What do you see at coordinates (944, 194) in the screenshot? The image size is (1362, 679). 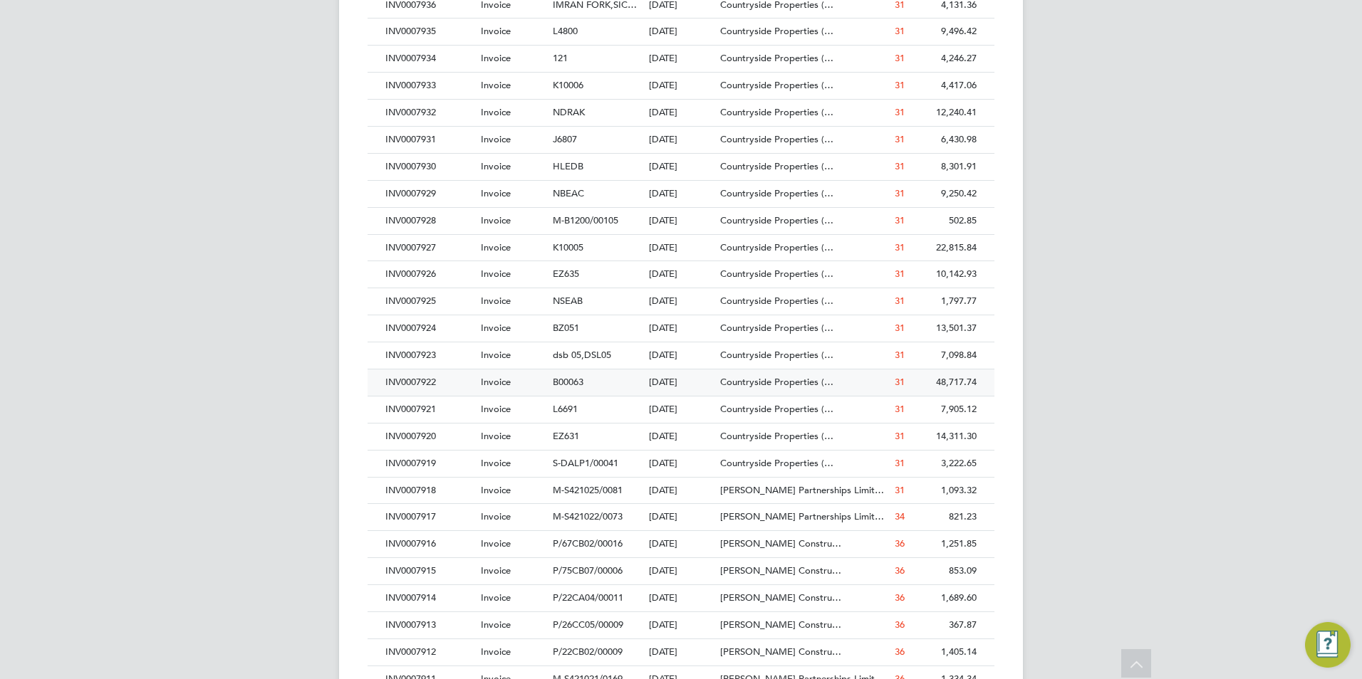 I see `div: 9,250.42` at bounding box center [944, 194].